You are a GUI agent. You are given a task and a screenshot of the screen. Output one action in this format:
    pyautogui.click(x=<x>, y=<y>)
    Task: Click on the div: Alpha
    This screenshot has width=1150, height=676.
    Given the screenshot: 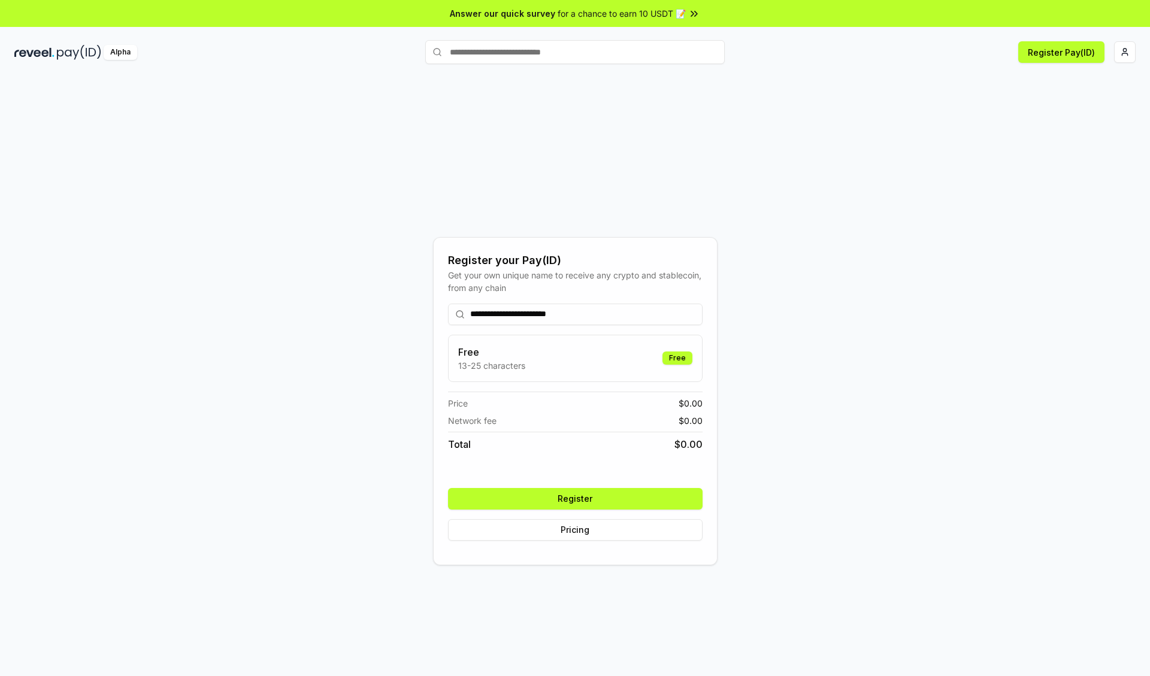 What is the action you would take?
    pyautogui.click(x=120, y=52)
    